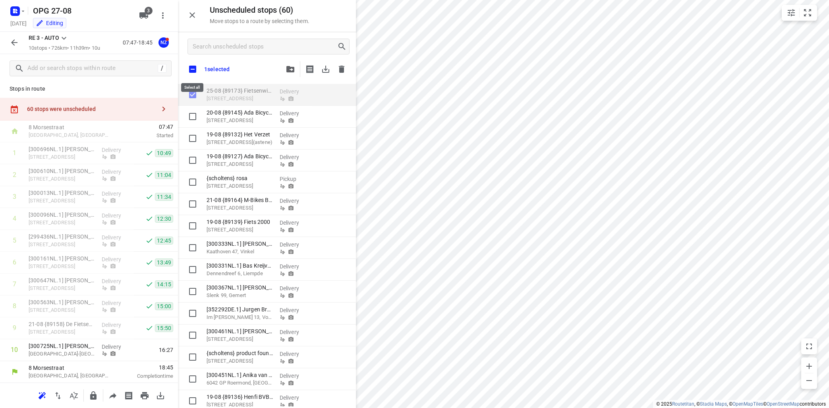 The height and width of the screenshot is (408, 829). What do you see at coordinates (240, 375) in the screenshot?
I see `p: [300451NL.1] Anika van Dam` at bounding box center [240, 375].